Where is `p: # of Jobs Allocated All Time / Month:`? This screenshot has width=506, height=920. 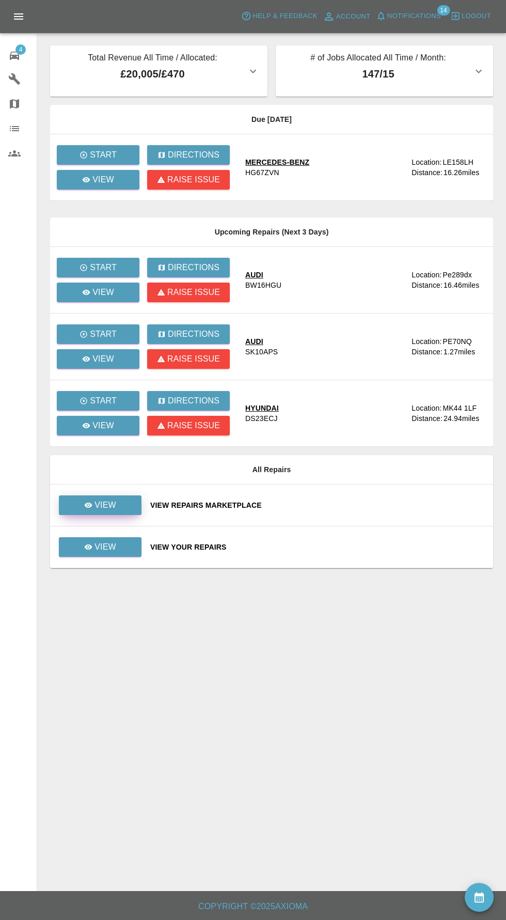
p: # of Jobs Allocated All Time / Month: is located at coordinates (378, 59).